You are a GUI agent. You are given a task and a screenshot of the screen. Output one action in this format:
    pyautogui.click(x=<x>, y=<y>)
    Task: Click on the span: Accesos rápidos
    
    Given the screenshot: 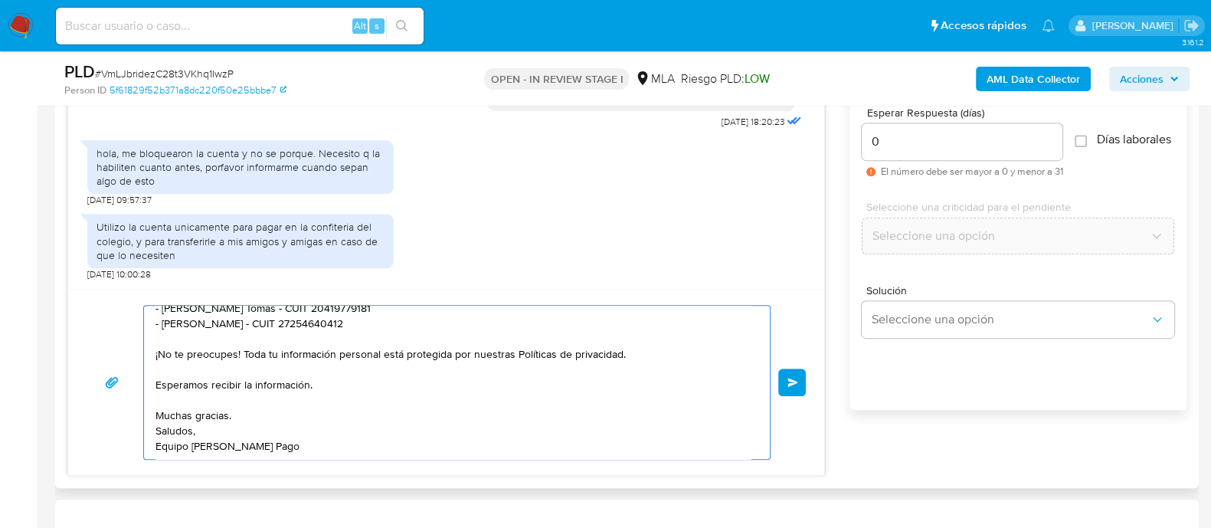 What is the action you would take?
    pyautogui.click(x=984, y=25)
    